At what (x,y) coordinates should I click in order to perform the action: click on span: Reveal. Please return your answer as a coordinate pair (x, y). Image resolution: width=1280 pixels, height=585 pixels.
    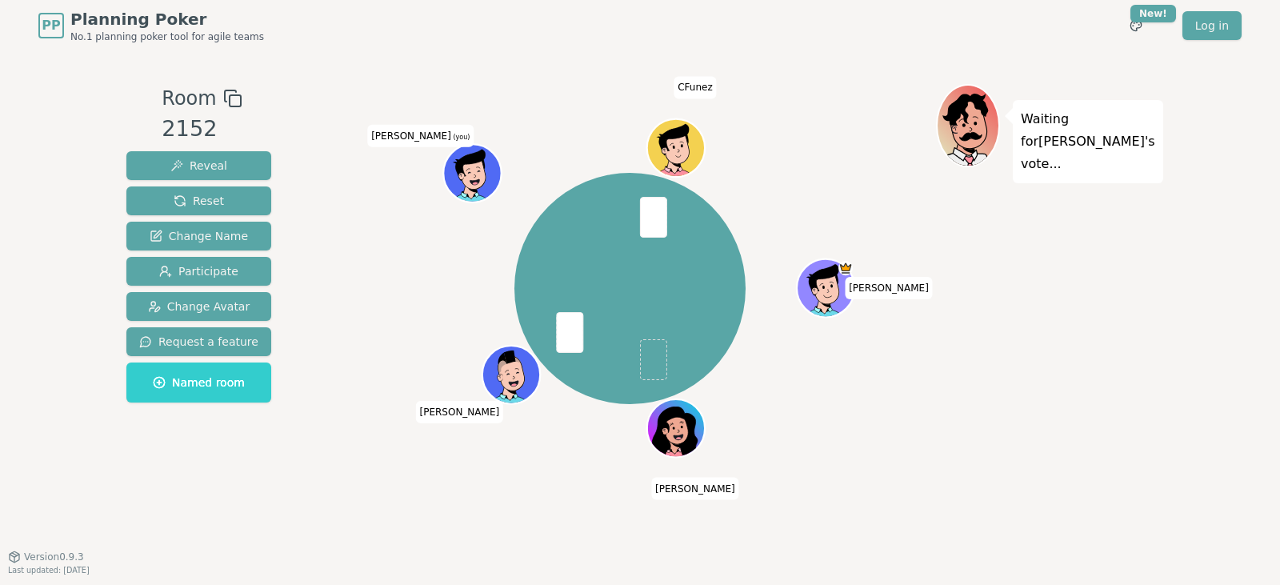
    Looking at the image, I should click on (198, 166).